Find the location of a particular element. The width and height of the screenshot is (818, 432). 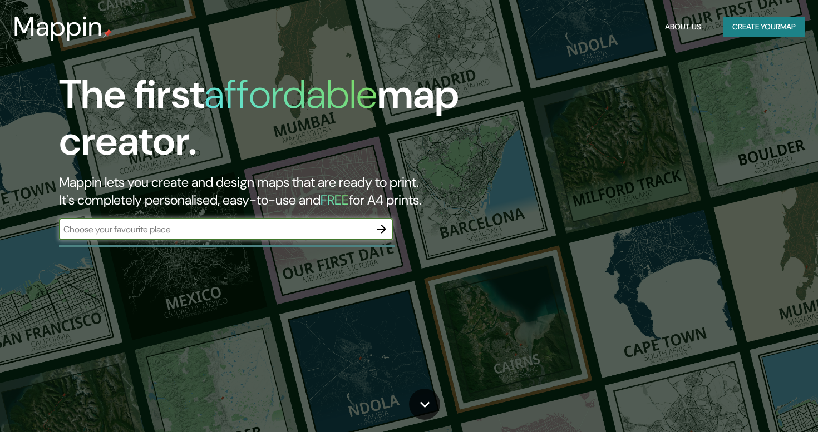

h1: The first map creator. is located at coordinates (263, 122).